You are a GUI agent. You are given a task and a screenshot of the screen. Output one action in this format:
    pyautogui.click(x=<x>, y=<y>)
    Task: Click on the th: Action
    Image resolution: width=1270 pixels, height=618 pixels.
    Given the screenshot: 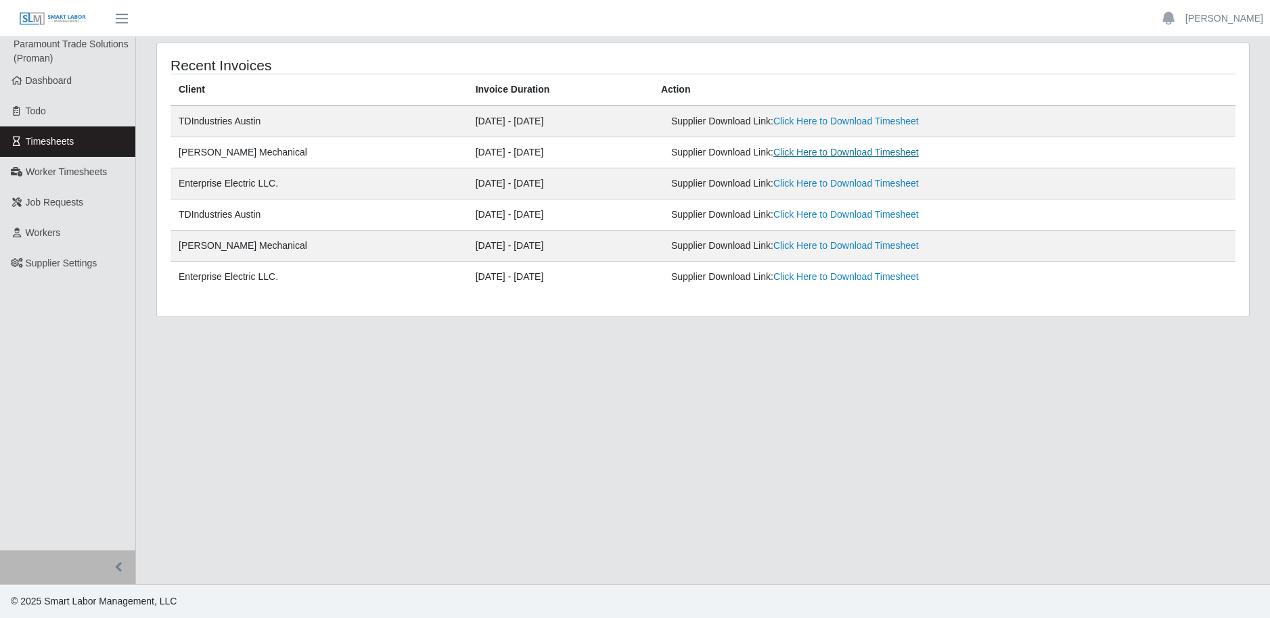 What is the action you would take?
    pyautogui.click(x=944, y=90)
    